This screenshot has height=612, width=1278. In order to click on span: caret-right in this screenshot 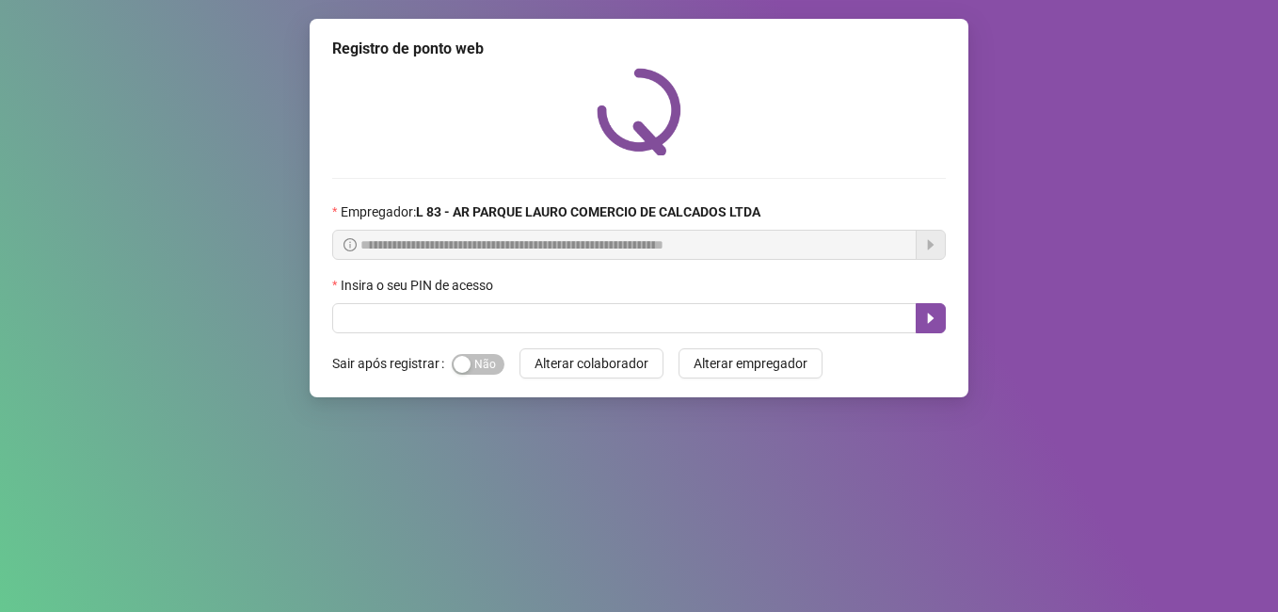, I will do `click(931, 318)`.